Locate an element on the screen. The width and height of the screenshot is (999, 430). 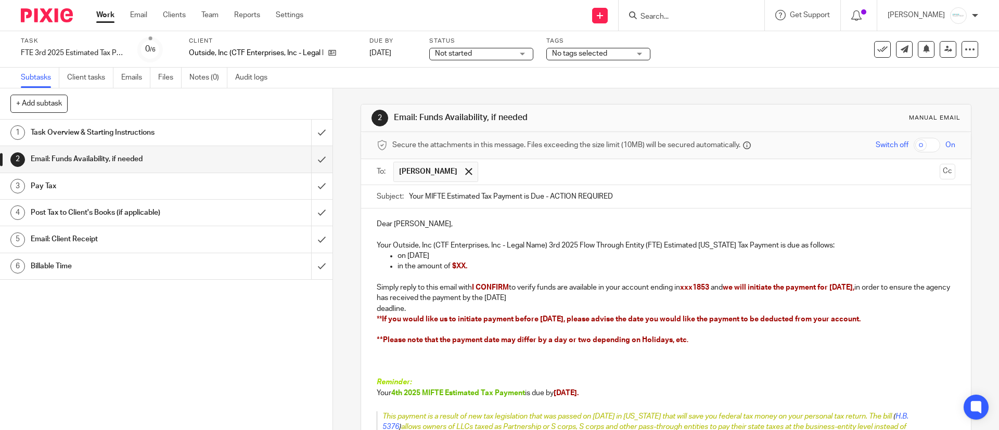
button: Cc is located at coordinates (947, 172).